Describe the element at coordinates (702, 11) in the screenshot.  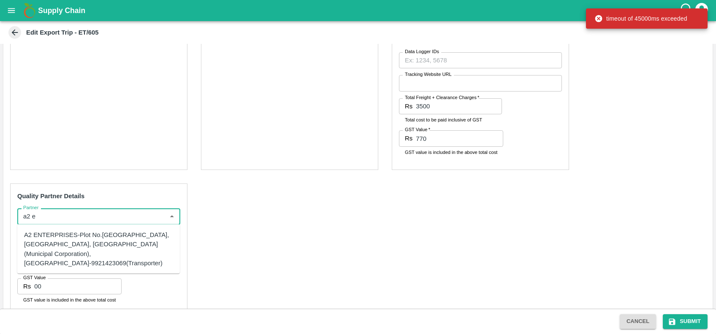
I see `div: account of current user` at that location.